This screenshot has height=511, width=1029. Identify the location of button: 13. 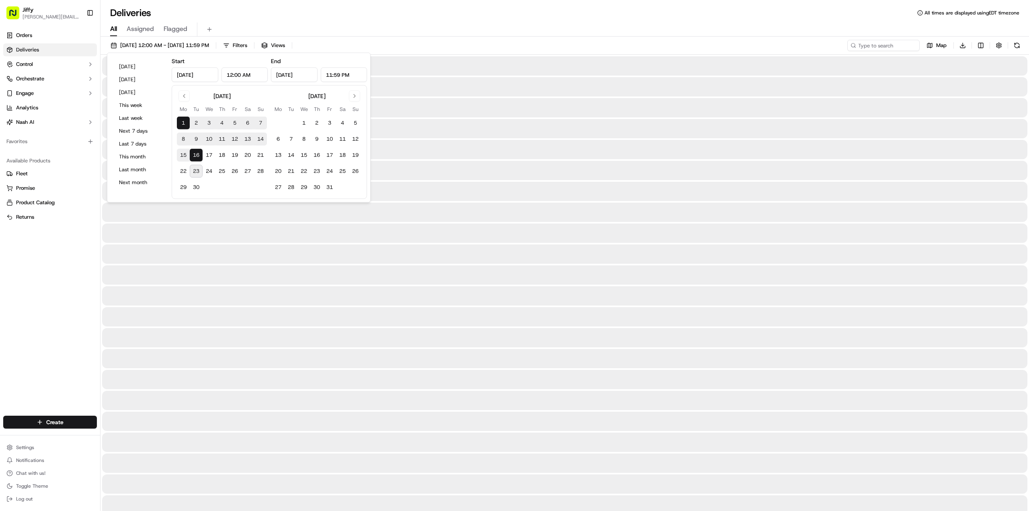
(278, 155).